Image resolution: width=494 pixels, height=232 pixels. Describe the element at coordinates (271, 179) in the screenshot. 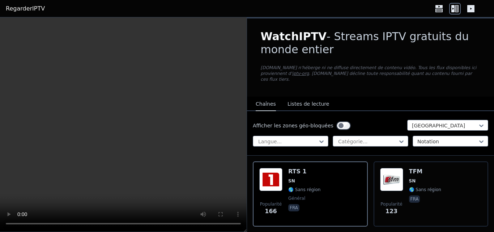

I see `img: RTS 1` at that location.